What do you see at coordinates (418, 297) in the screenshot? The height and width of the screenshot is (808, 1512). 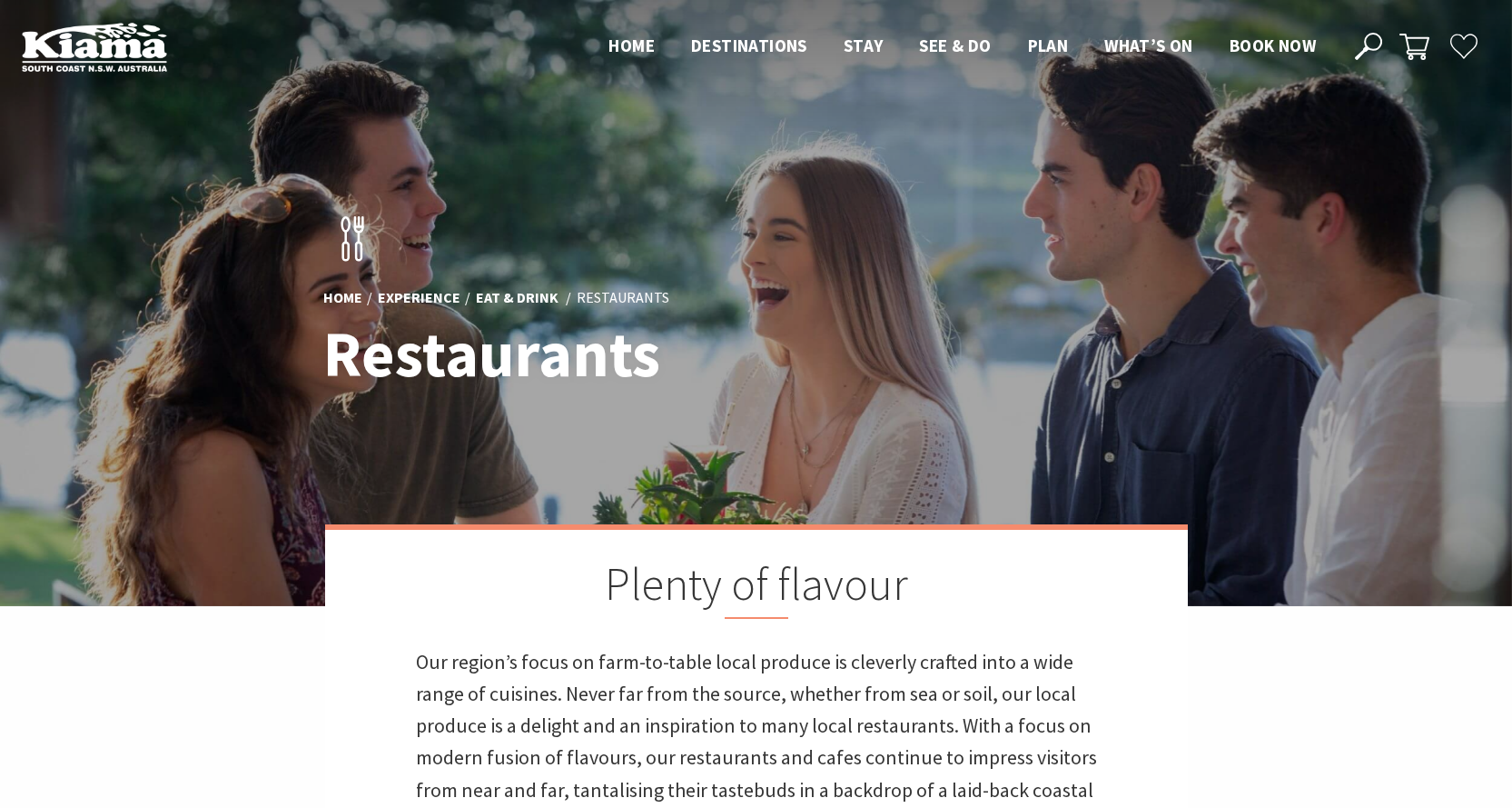 I see `a: Experience` at bounding box center [418, 297].